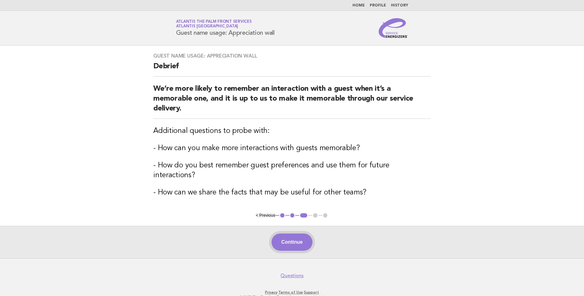 This screenshot has width=584, height=296. I want to click on h3: - How can you make more interactions with guests memorable?, so click(292, 148).